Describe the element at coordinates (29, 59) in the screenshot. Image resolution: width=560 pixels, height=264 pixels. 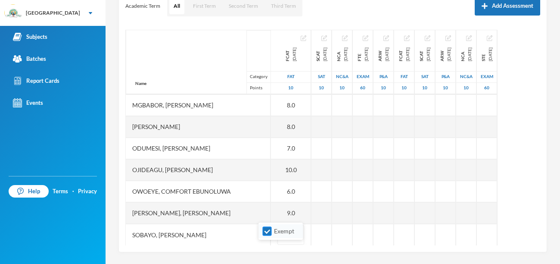
I see `div: Batches` at that location.